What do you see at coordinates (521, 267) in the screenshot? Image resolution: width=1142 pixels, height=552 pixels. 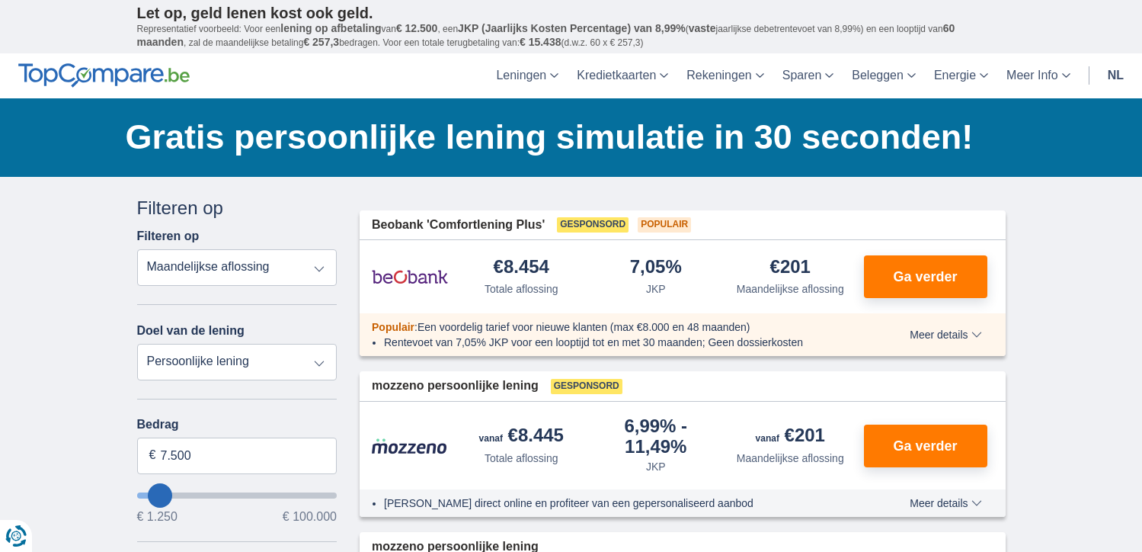 I see `div: €8.454` at bounding box center [521, 267].